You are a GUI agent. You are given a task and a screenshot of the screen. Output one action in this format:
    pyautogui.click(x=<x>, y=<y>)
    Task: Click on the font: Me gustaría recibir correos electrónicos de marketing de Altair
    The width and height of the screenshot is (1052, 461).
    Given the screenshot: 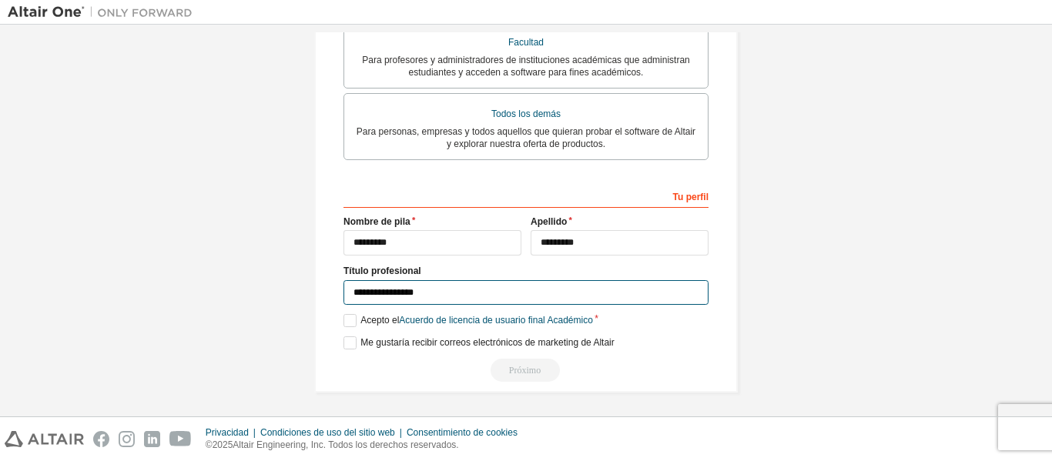 What is the action you would take?
    pyautogui.click(x=487, y=343)
    